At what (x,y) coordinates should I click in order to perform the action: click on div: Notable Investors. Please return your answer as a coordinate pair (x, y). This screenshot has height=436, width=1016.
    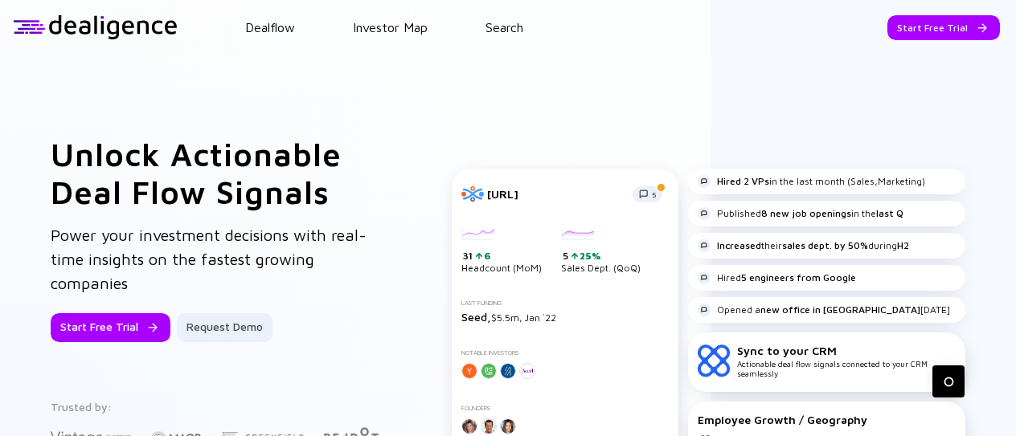
    Looking at the image, I should click on (565, 353).